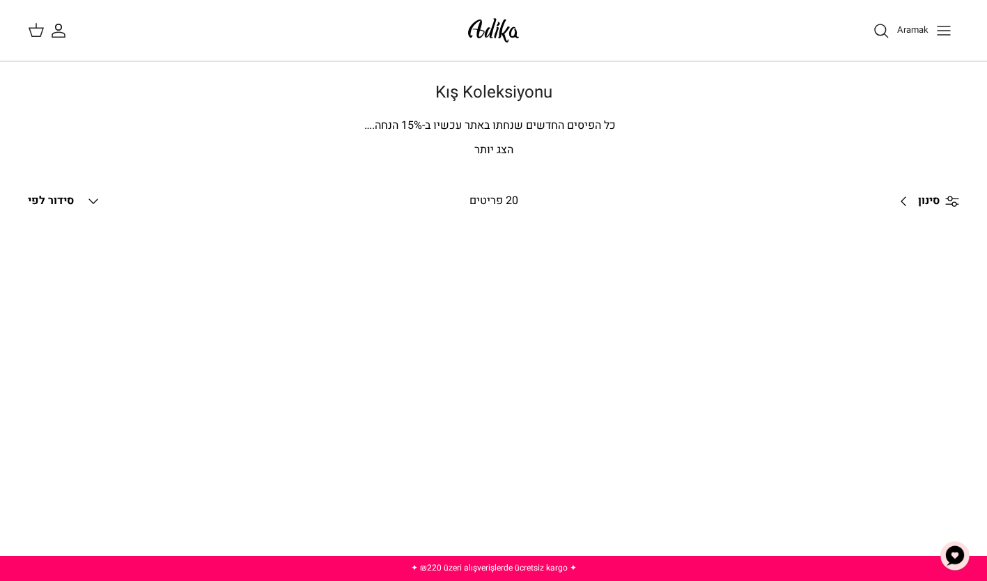  What do you see at coordinates (900, 31) in the screenshot?
I see `a: Aramak` at bounding box center [900, 31].